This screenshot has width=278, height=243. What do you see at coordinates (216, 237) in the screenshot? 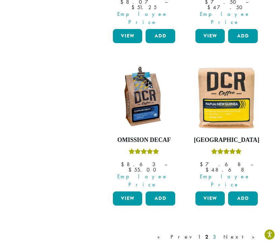
I see `a: 3` at bounding box center [216, 237].